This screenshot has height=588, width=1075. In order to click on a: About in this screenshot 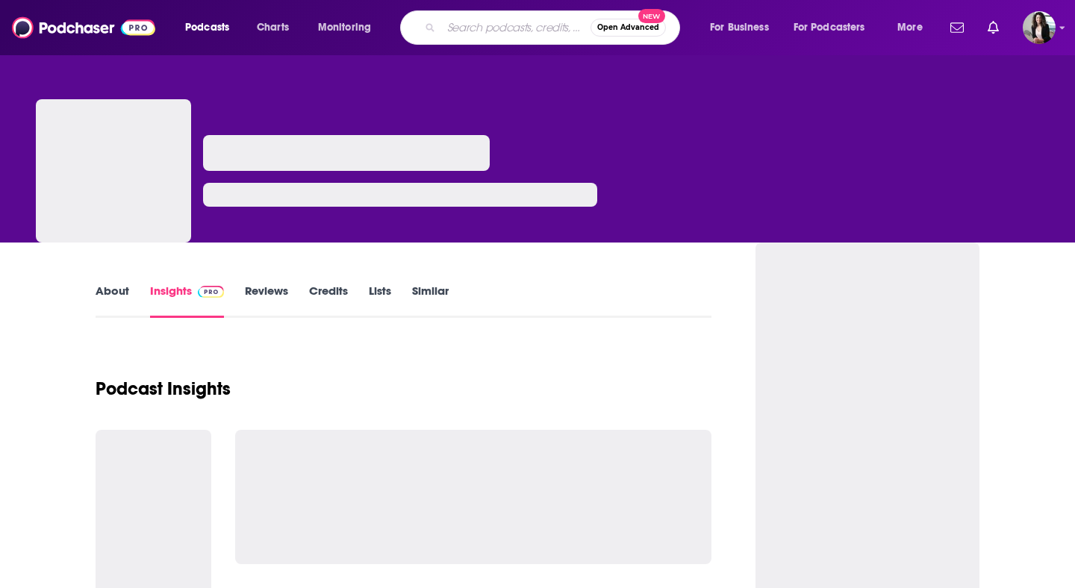, I will do `click(112, 301)`.